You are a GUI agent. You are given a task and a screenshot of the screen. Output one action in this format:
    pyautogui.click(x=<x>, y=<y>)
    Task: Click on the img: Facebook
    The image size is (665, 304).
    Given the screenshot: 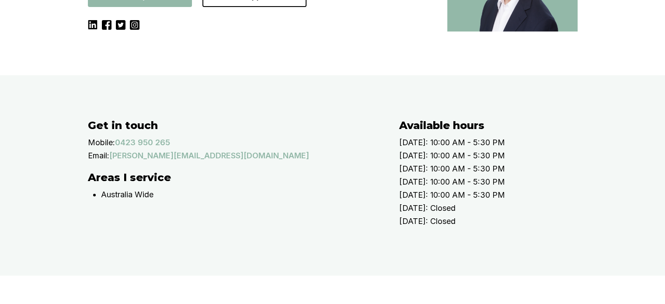 What is the action you would take?
    pyautogui.click(x=107, y=25)
    